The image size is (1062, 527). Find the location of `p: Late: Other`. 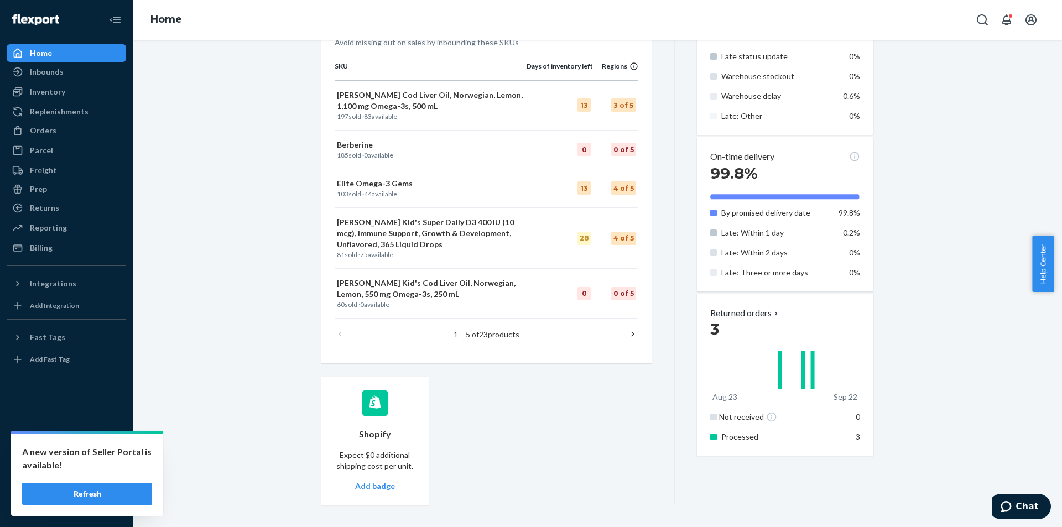

p: Late: Other is located at coordinates (776, 116).